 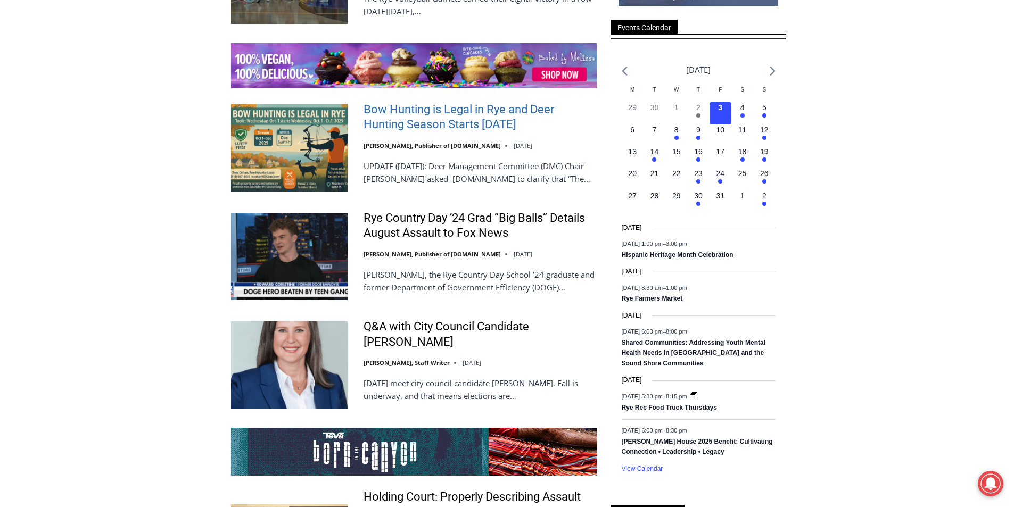 I want to click on button: 11, so click(x=742, y=135).